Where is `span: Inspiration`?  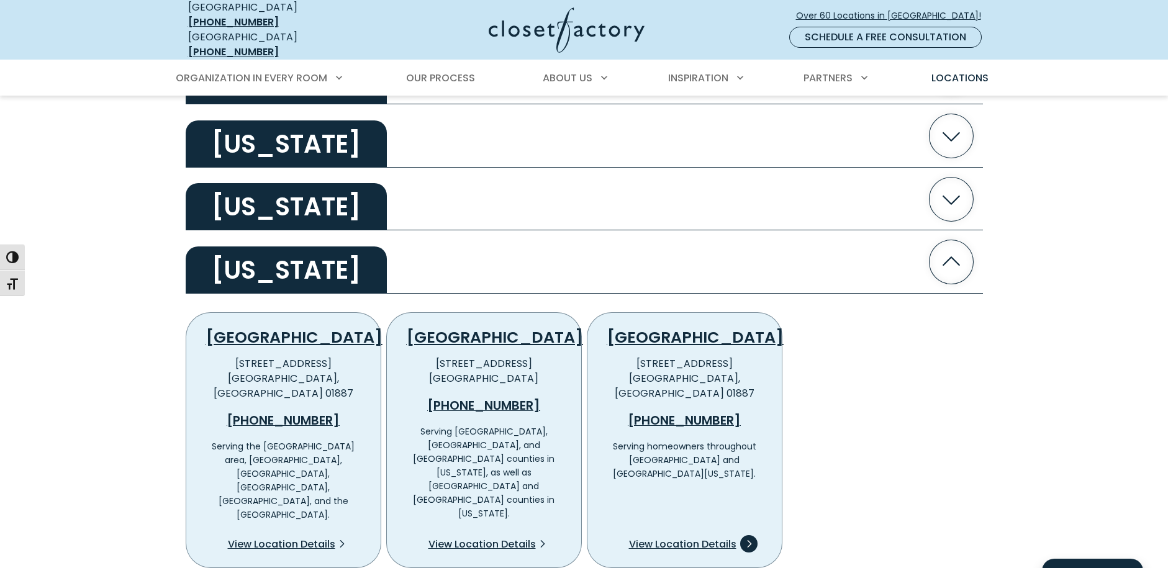
span: Inspiration is located at coordinates (698, 78).